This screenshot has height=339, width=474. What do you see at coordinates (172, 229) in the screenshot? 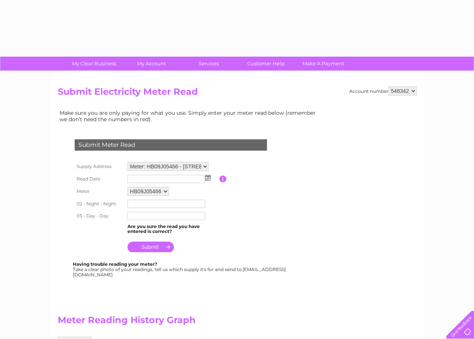
I see `td: Are you sure the read you have entered is correct?` at bounding box center [172, 229].